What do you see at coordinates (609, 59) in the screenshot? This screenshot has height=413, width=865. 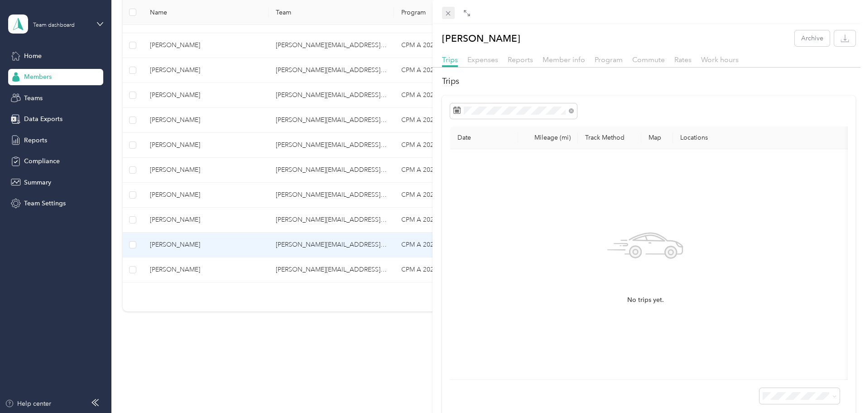 I see `span: Program` at bounding box center [609, 59].